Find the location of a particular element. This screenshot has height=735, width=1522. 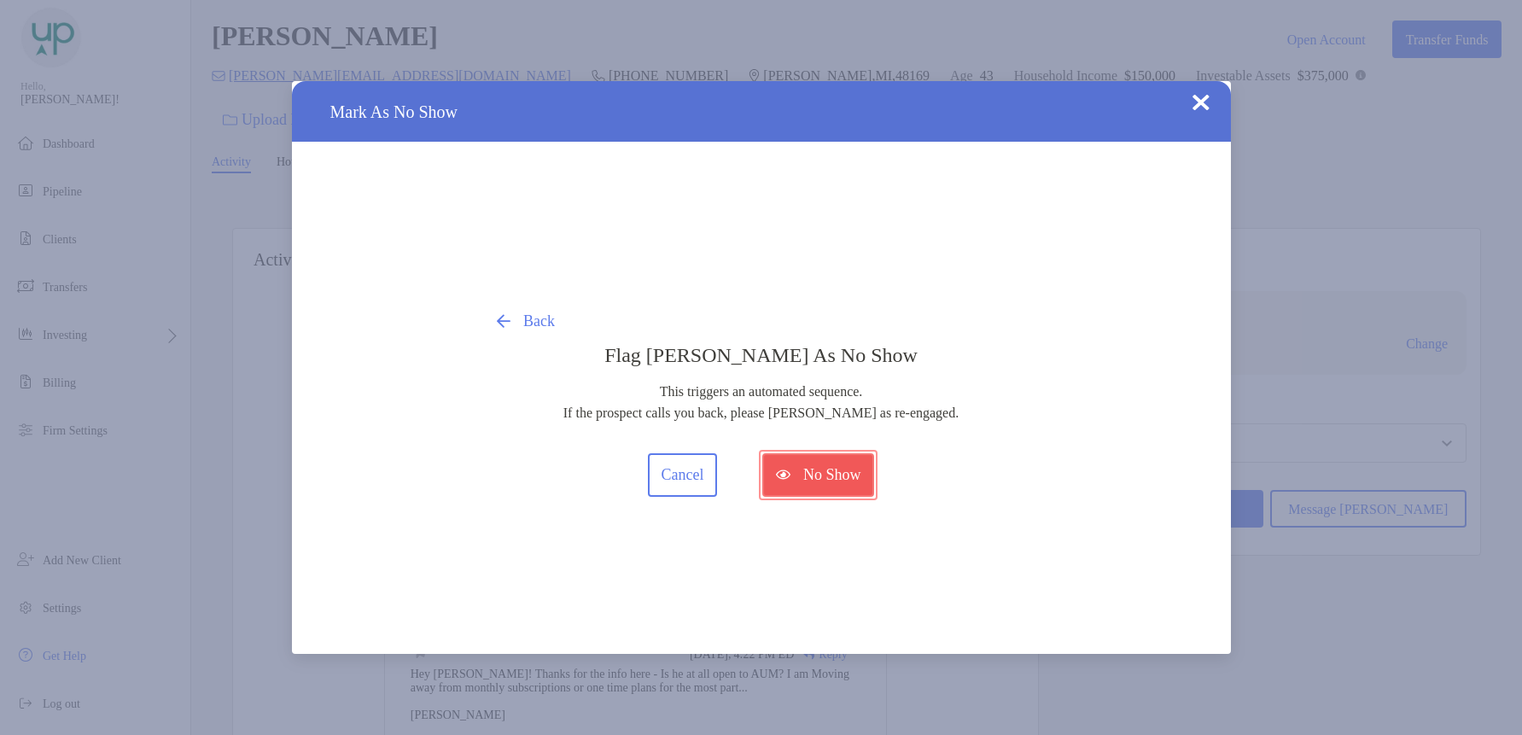

button: Cancel is located at coordinates (682, 474).